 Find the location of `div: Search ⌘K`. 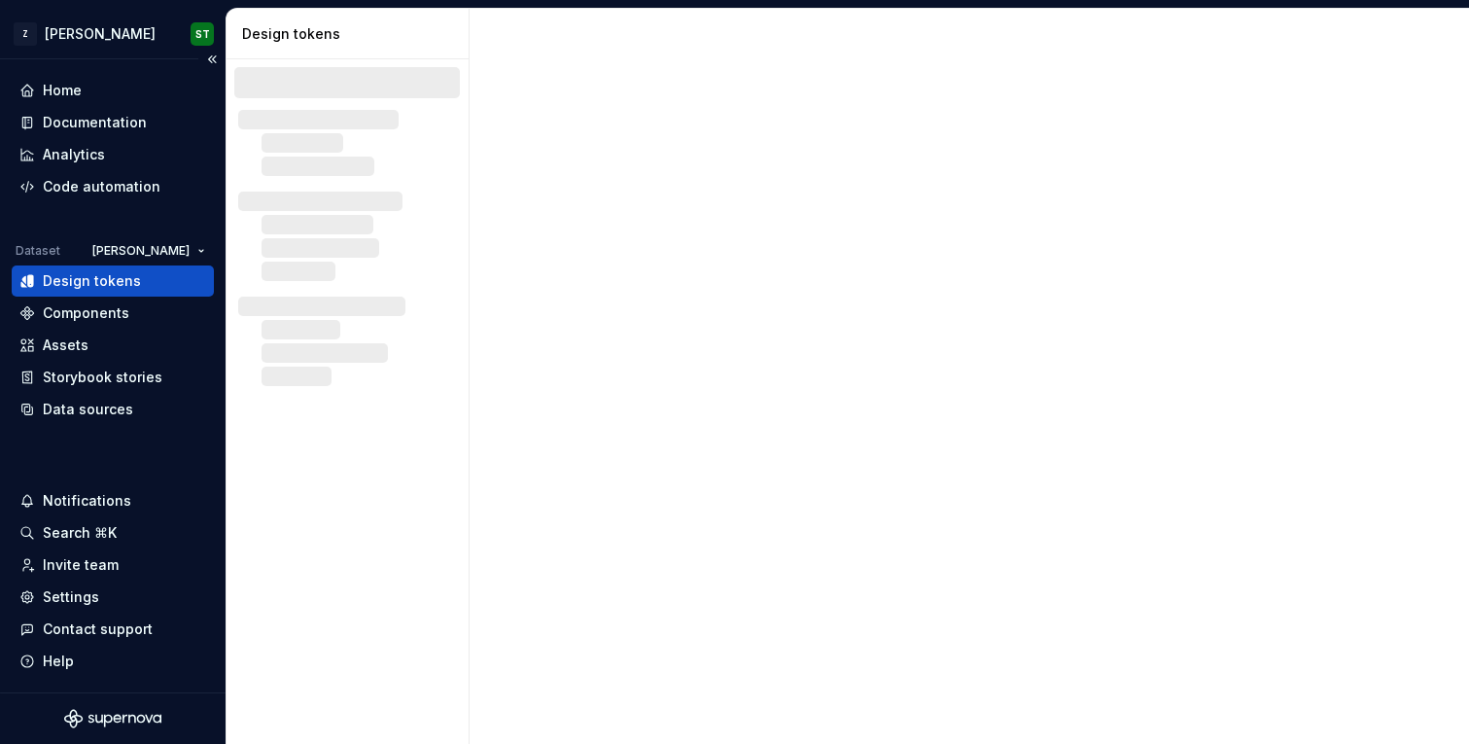

div: Search ⌘K is located at coordinates (80, 533).